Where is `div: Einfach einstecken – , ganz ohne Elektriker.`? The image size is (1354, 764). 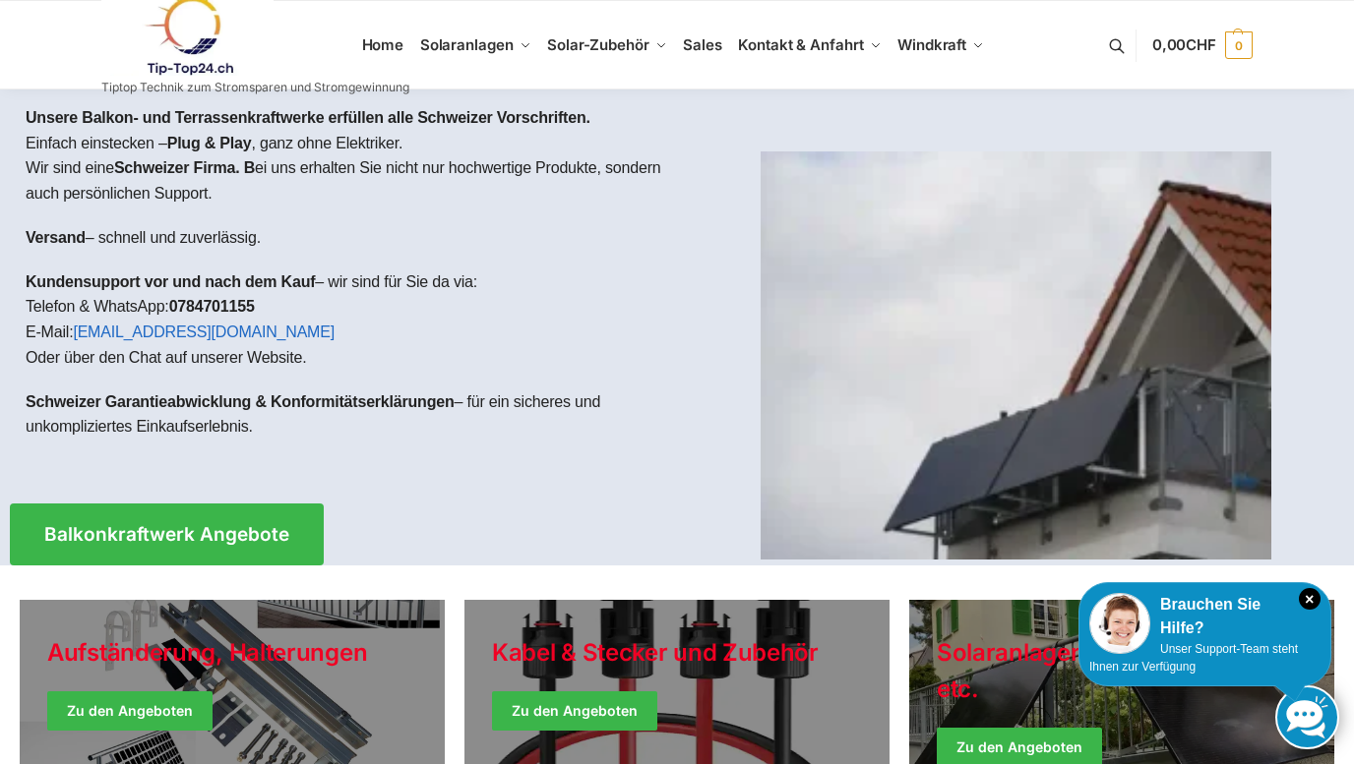 div: Einfach einstecken – , ganz ohne Elektriker. is located at coordinates (343, 281).